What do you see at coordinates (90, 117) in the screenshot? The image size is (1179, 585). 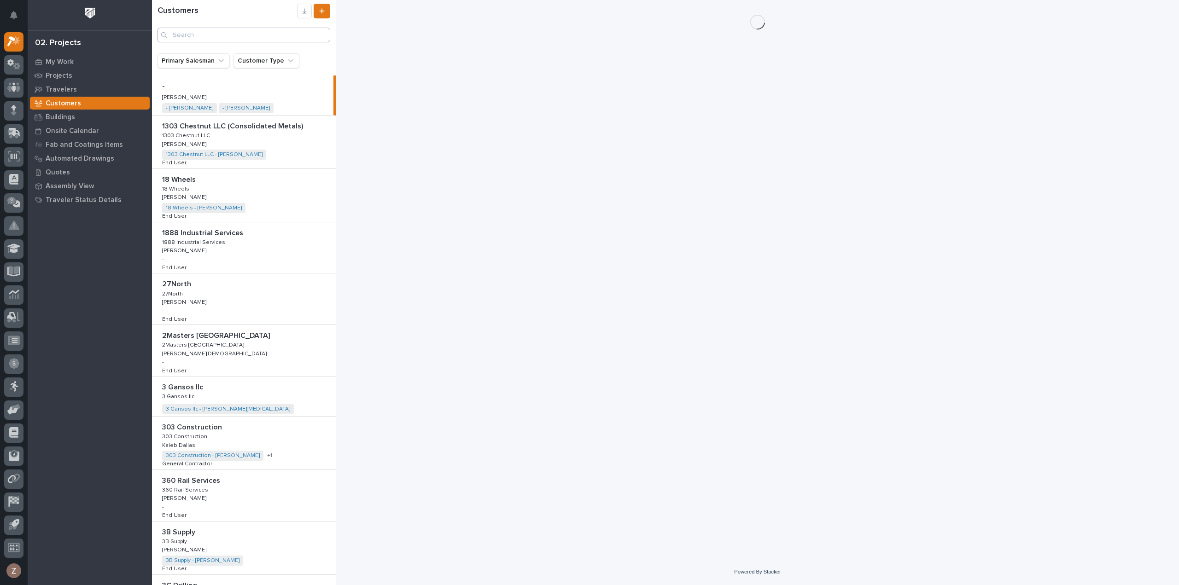 I see `a: Buildings` at bounding box center [90, 117].